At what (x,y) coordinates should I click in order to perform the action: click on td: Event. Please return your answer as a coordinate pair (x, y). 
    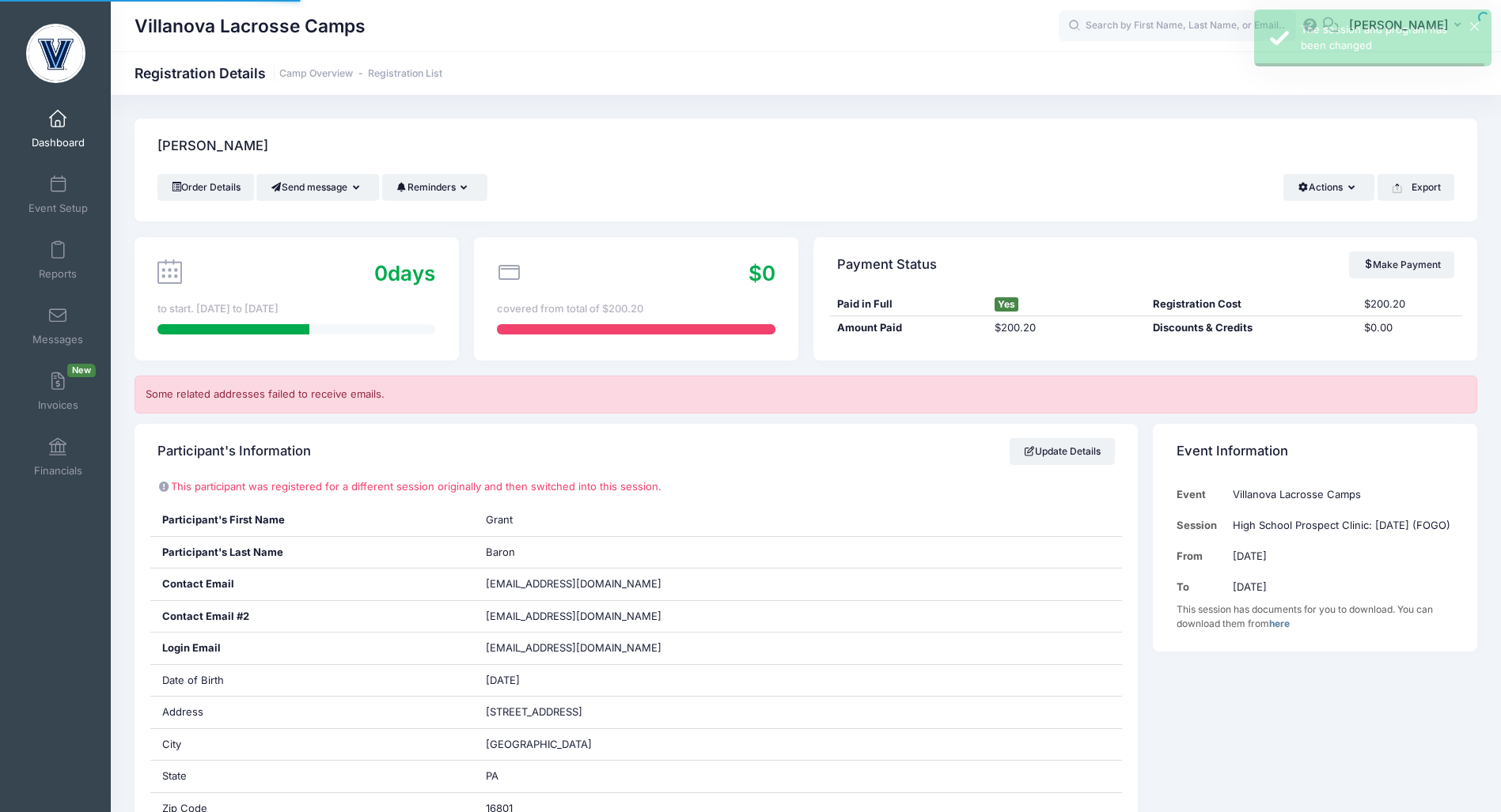
    Looking at the image, I should click on (1201, 495).